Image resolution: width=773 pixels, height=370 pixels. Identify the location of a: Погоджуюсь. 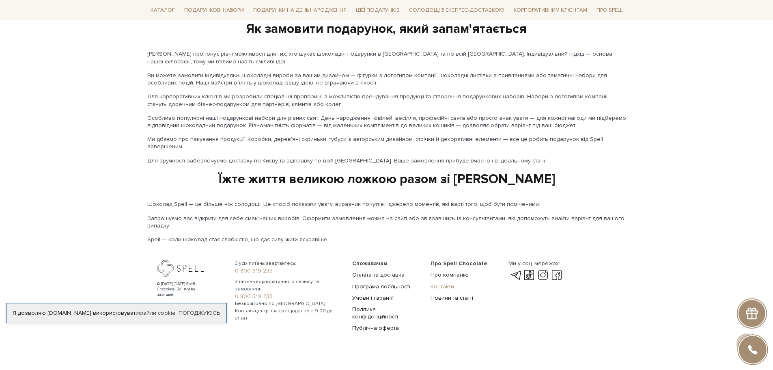
(199, 313).